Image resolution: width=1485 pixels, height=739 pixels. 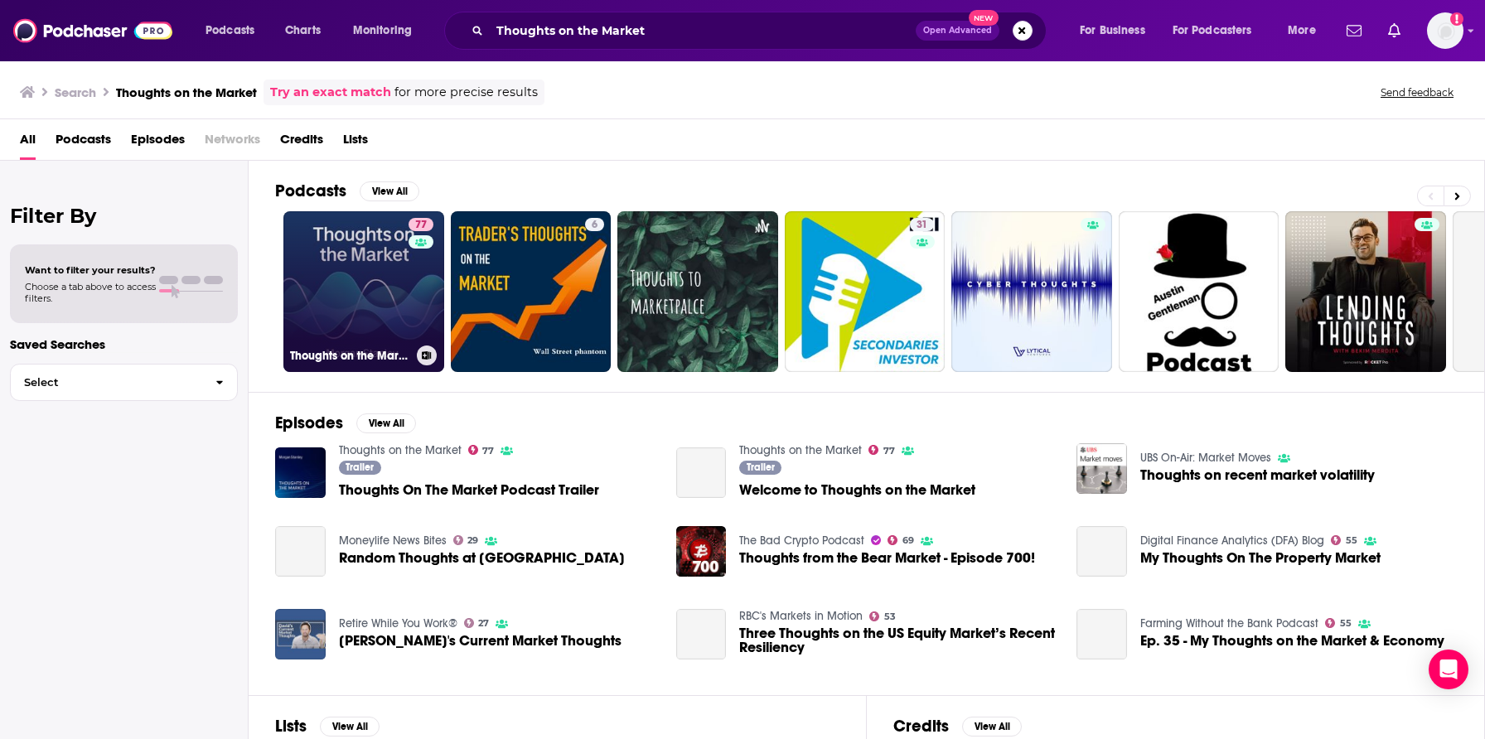 I want to click on div: Open Intercom Messenger, so click(x=1448, y=670).